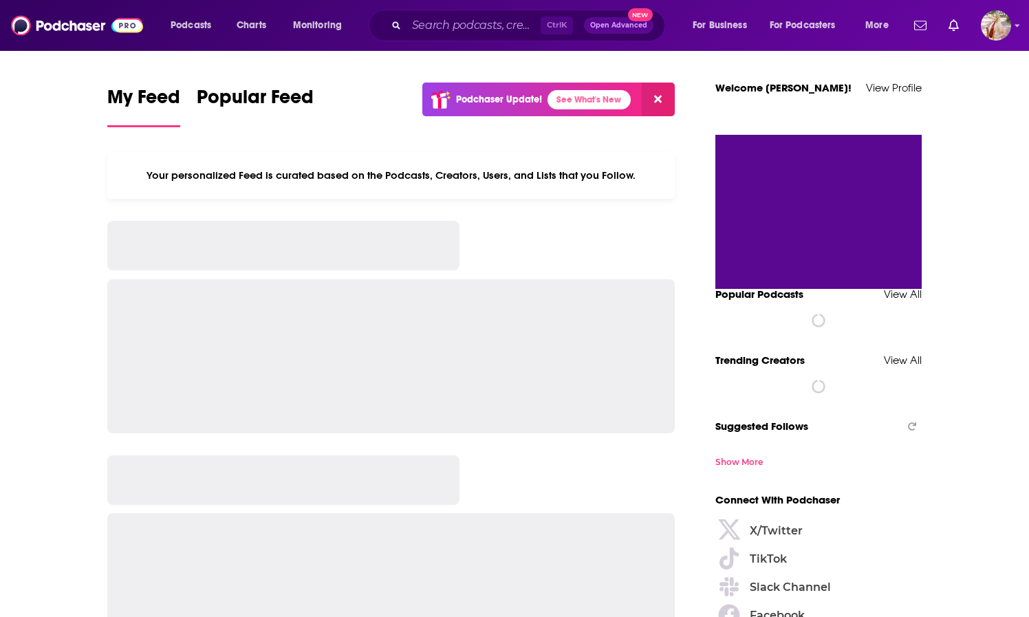 The width and height of the screenshot is (1029, 617). Describe the element at coordinates (818, 530) in the screenshot. I see `a: X/Twitter` at that location.